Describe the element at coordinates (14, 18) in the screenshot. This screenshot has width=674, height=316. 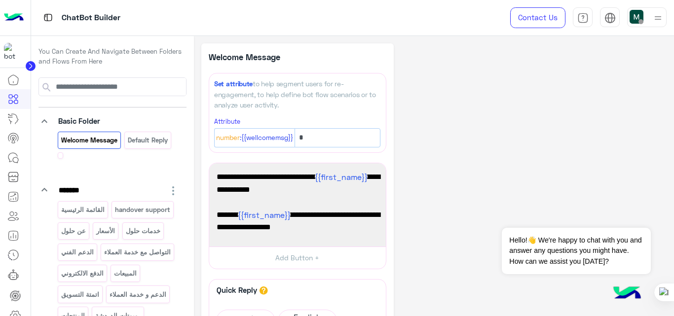
I see `img: Logo` at that location.